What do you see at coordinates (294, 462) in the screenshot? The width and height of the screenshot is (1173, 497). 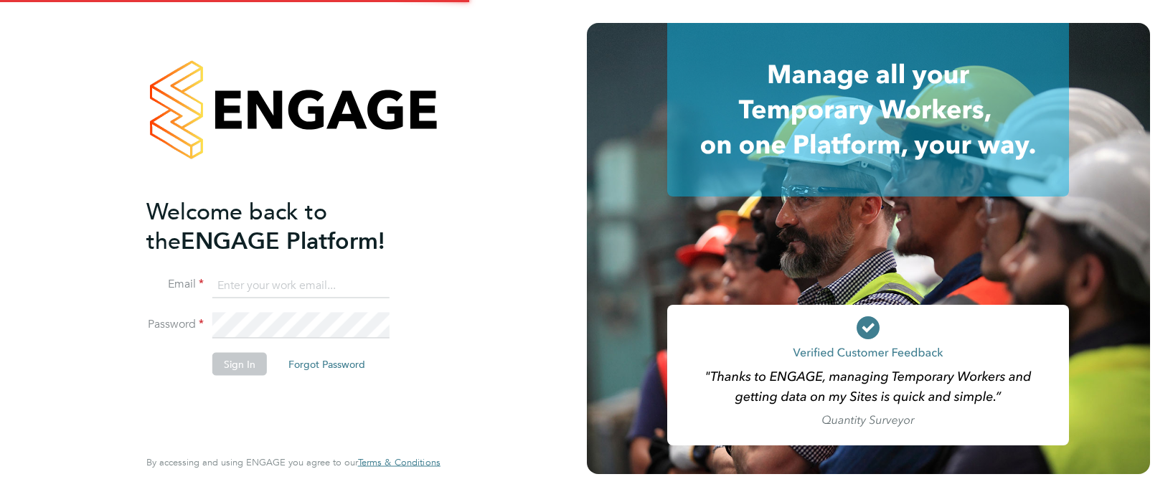 I see `span: By accessing and using ENGAGE you agree to our` at bounding box center [294, 462].